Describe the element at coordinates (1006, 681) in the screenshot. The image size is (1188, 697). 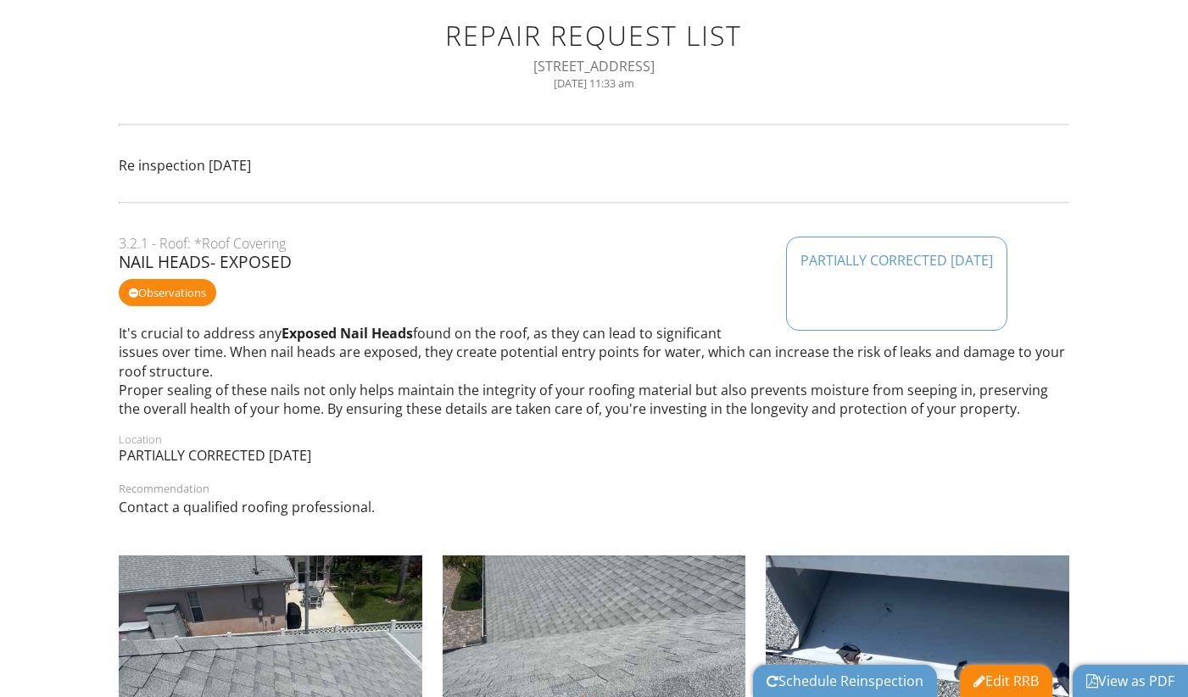
I see `a: Edit RRB` at that location.